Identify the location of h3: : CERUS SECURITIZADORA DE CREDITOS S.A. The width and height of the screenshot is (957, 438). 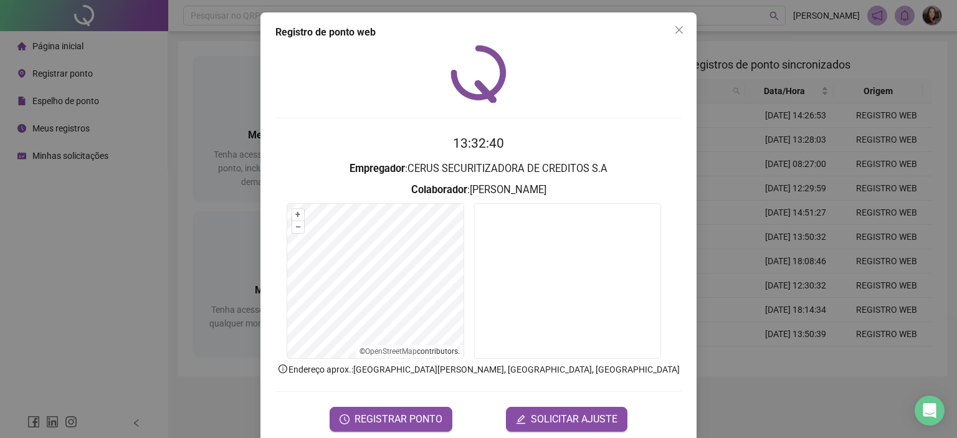
(478, 169).